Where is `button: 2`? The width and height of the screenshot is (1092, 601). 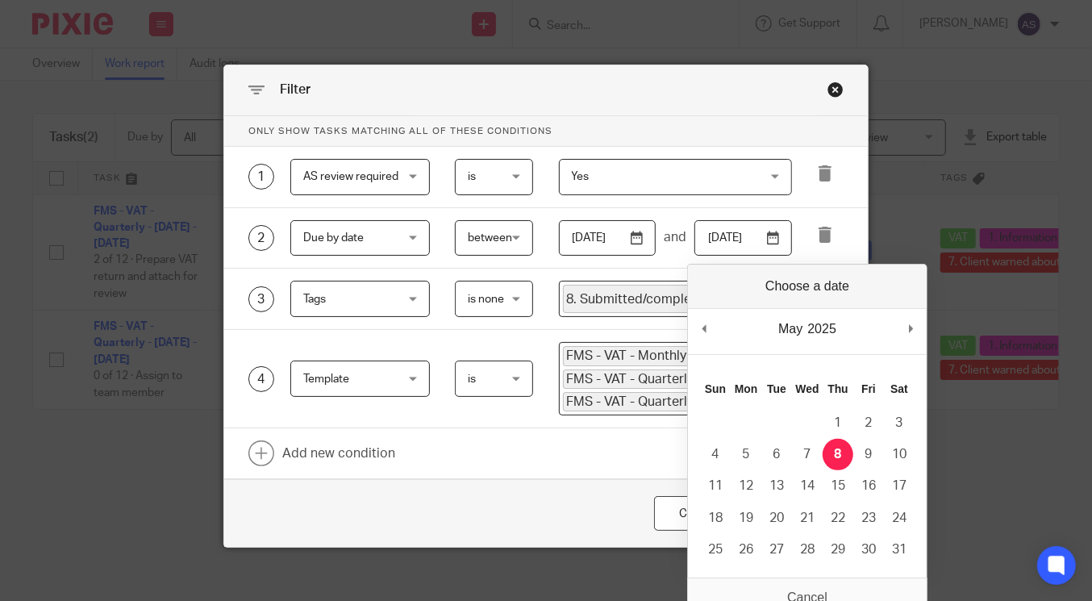 button: 2 is located at coordinates (869, 423).